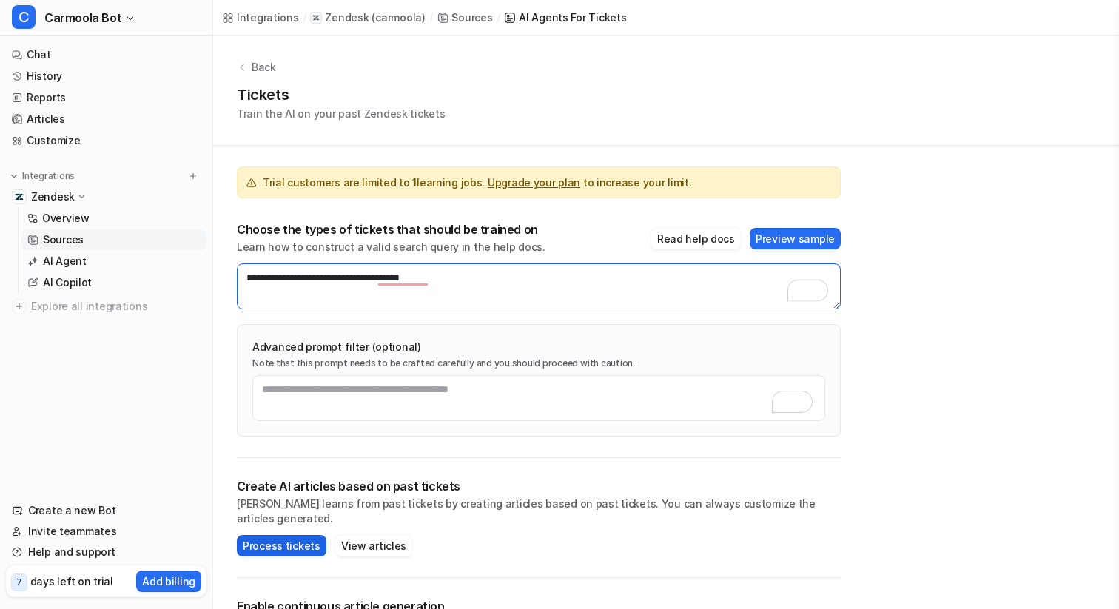 The height and width of the screenshot is (609, 1119). What do you see at coordinates (572, 17) in the screenshot?
I see `div: AI Agents for tickets` at bounding box center [572, 17].